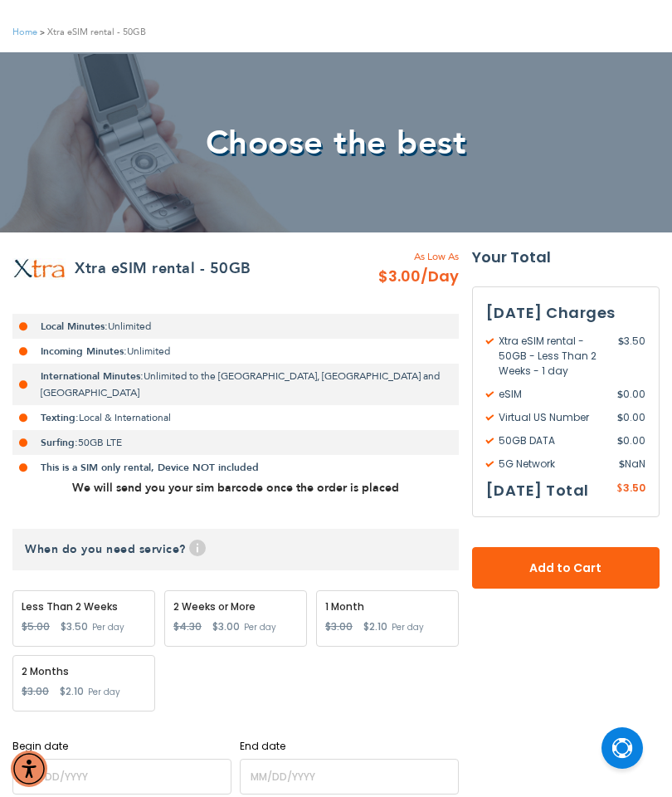 Image resolution: width=672 pixels, height=797 pixels. I want to click on span: Choose the best, so click(336, 142).